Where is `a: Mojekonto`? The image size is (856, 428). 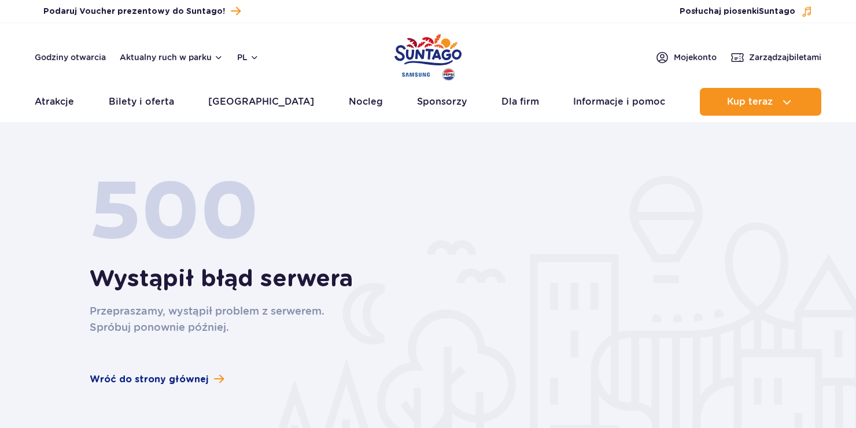
a: Mojekonto is located at coordinates (686, 57).